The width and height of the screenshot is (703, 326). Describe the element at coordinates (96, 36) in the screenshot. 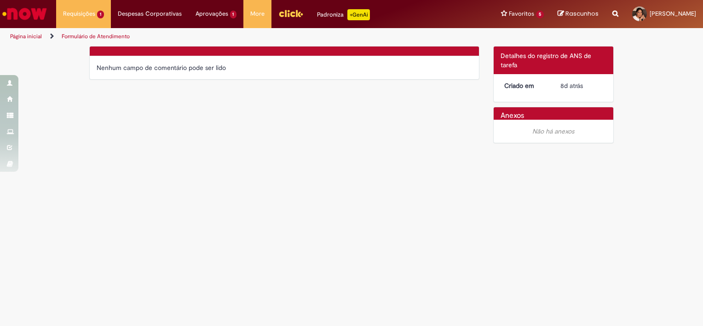

I see `a: Formulário de Atendimento` at that location.